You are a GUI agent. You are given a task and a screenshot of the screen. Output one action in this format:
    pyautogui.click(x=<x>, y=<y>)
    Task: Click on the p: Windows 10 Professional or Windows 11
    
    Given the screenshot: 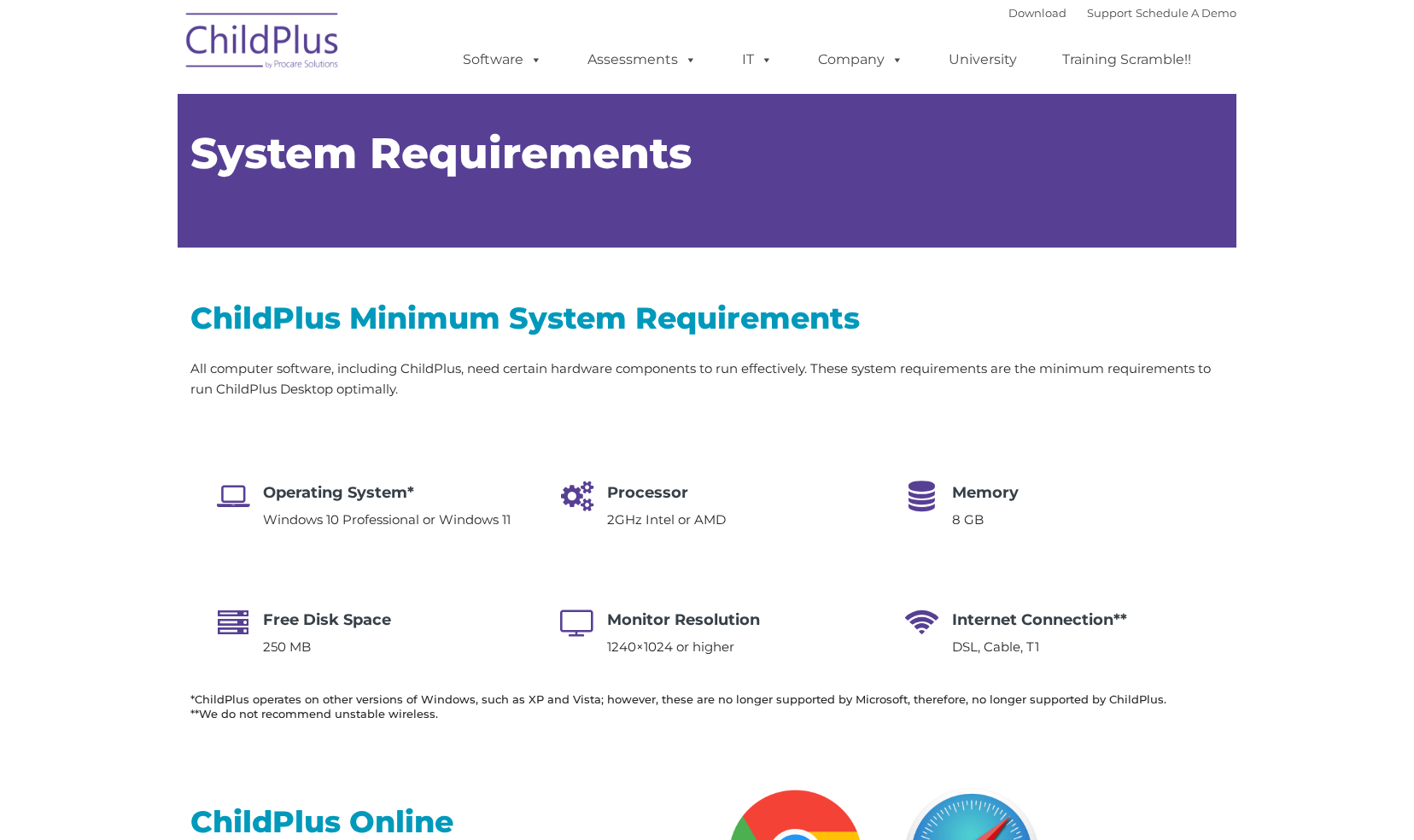 What is the action you would take?
    pyautogui.click(x=387, y=520)
    